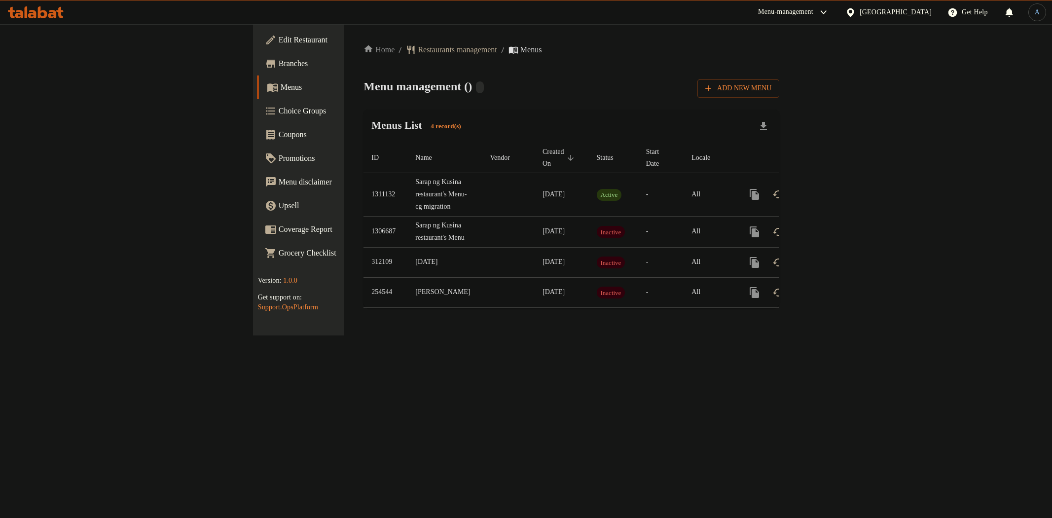 The width and height of the screenshot is (1052, 518). I want to click on span: Name, so click(430, 158).